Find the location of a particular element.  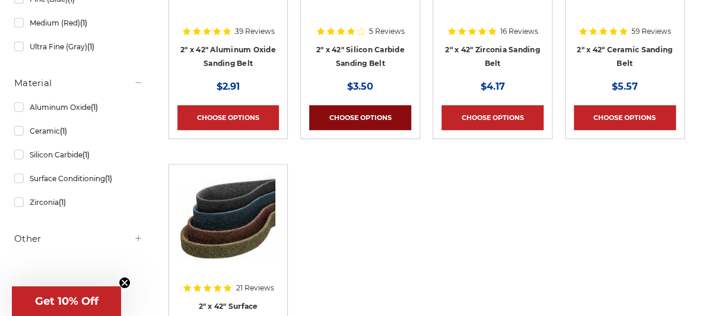

a: 2" x 42" Aluminum Oxide Sanding Belt is located at coordinates (228, 56).